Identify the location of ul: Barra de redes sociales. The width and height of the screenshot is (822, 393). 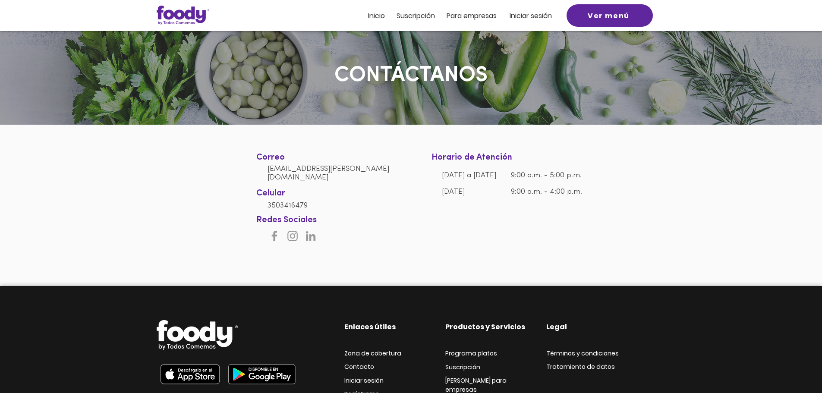
(292, 236).